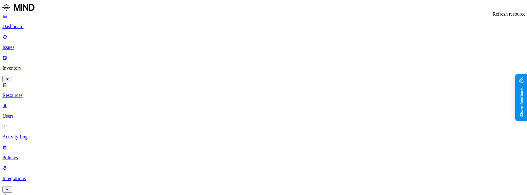  What do you see at coordinates (263, 137) in the screenshot?
I see `p: Activity Log` at bounding box center [263, 137].